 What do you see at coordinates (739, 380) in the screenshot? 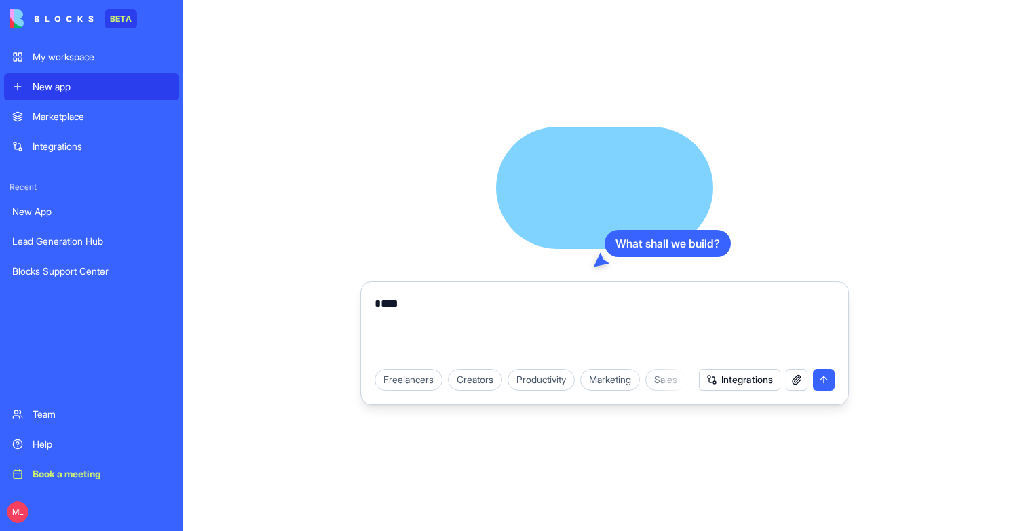
I see `button: Integrations` at bounding box center [739, 380].